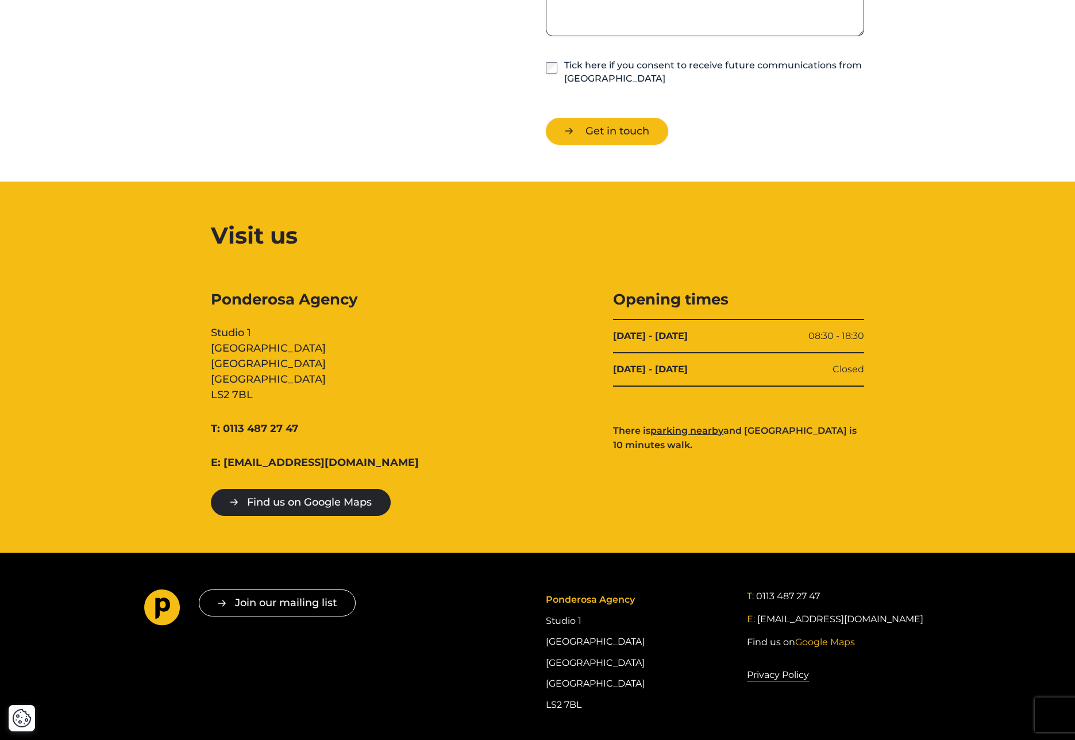  I want to click on a: 0113 487 27 47, so click(788, 597).